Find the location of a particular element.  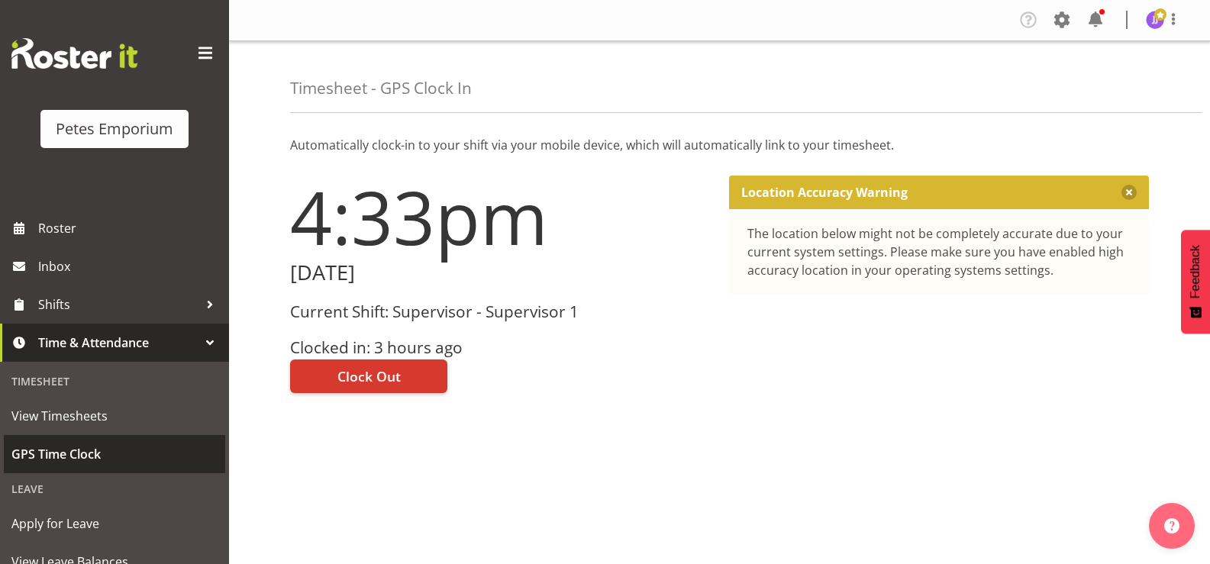

div: The location below might not be completely accurate due to your current system settings. Please m... is located at coordinates (939, 252).